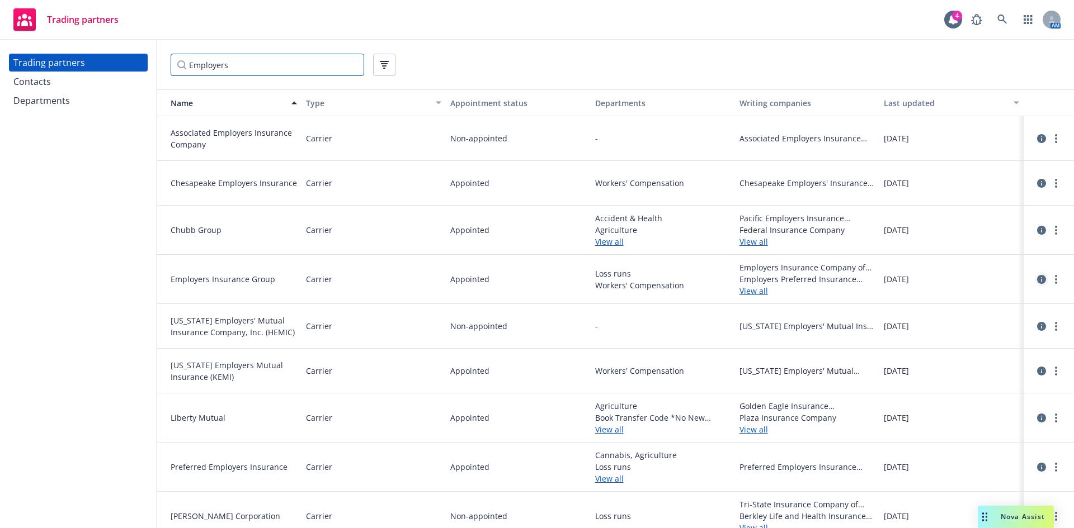 The image size is (1074, 528). Describe the element at coordinates (1015, 517) in the screenshot. I see `button: Nova Assist` at that location.